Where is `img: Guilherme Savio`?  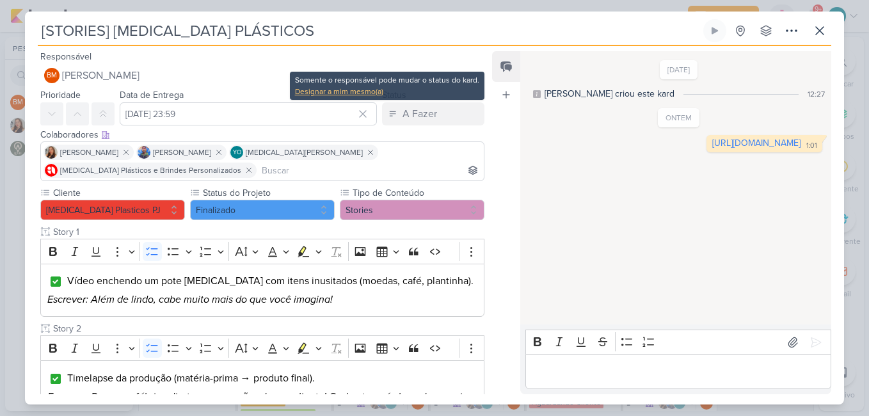
img: Guilherme Savio is located at coordinates (144, 152).